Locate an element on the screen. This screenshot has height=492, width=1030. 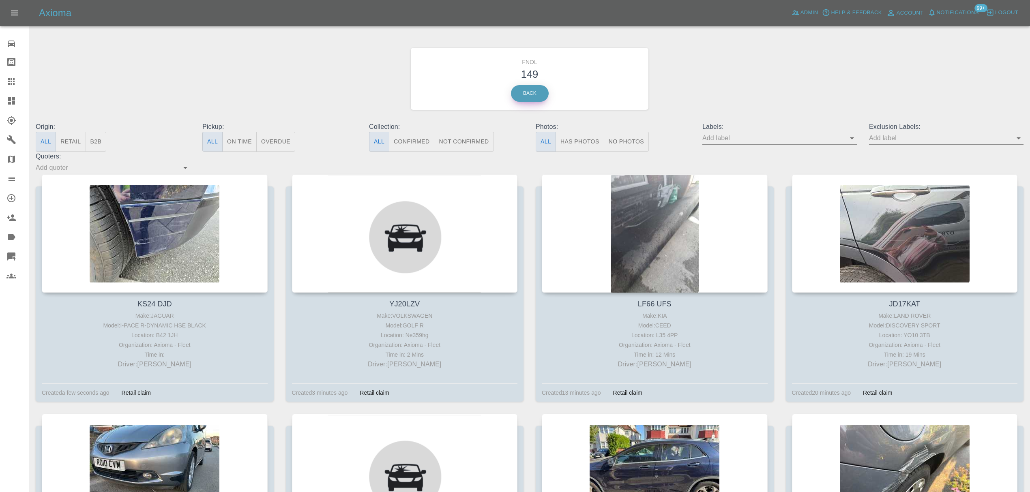
button: Logout is located at coordinates (1002, 13).